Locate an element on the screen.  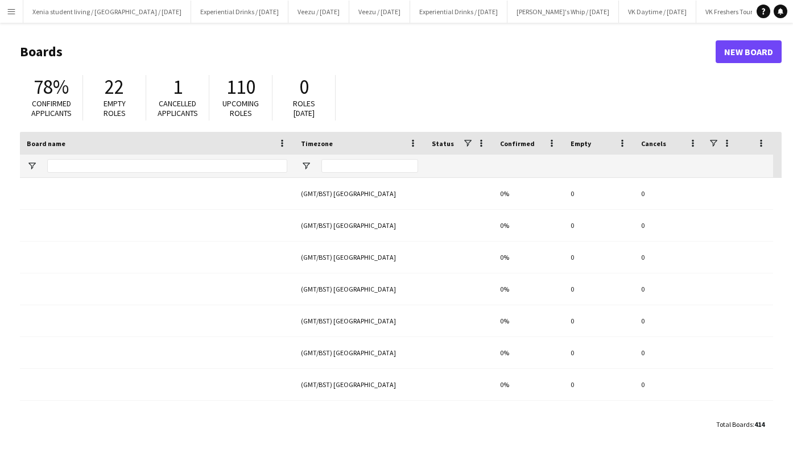
span: Confirmed is located at coordinates (517, 143).